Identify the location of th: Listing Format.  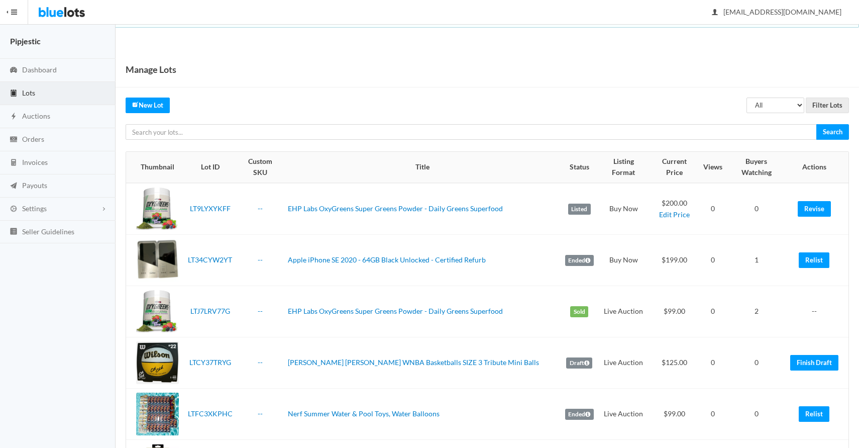
(624, 167).